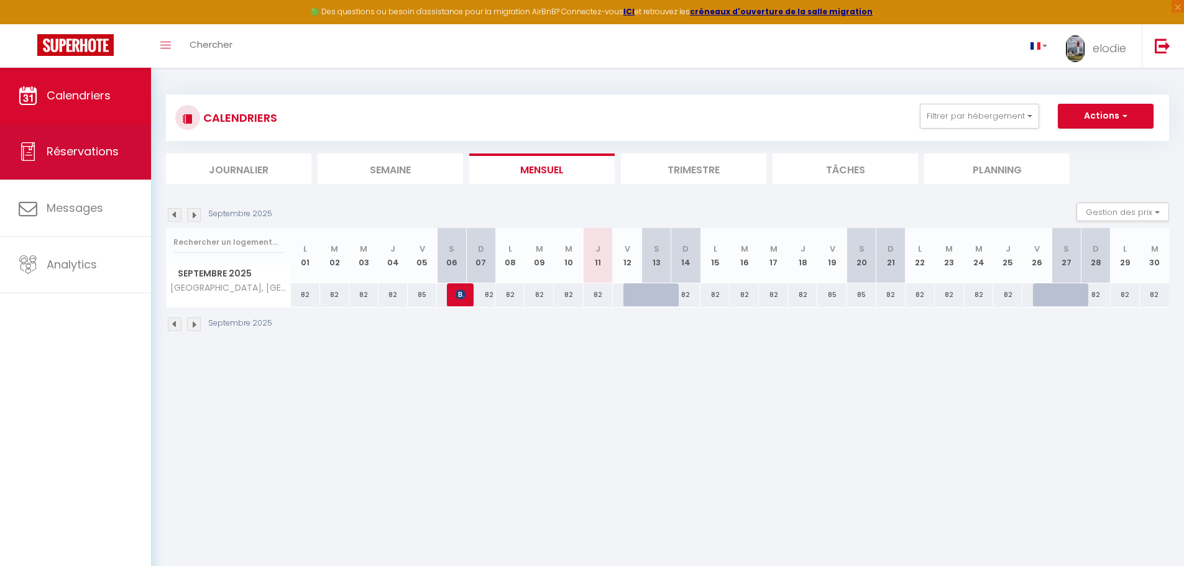 This screenshot has height=566, width=1184. Describe the element at coordinates (75, 208) in the screenshot. I see `span: Messages` at that location.